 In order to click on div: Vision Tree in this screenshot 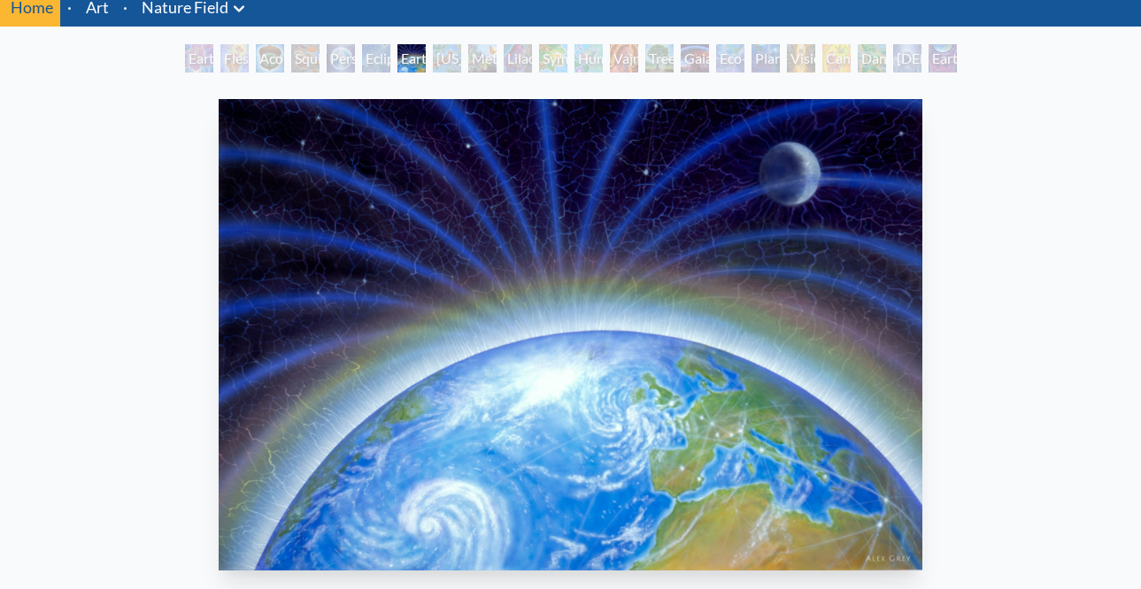, I will do `click(801, 58)`.